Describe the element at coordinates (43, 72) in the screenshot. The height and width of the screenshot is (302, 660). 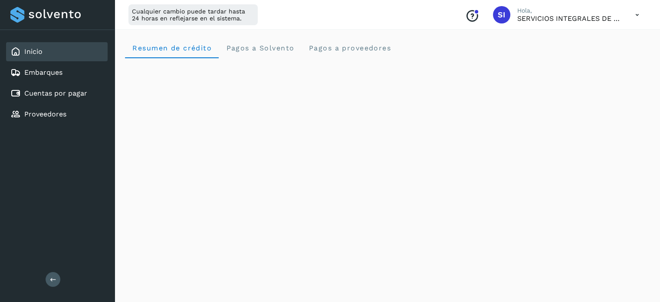
I see `a: Embarques` at that location.